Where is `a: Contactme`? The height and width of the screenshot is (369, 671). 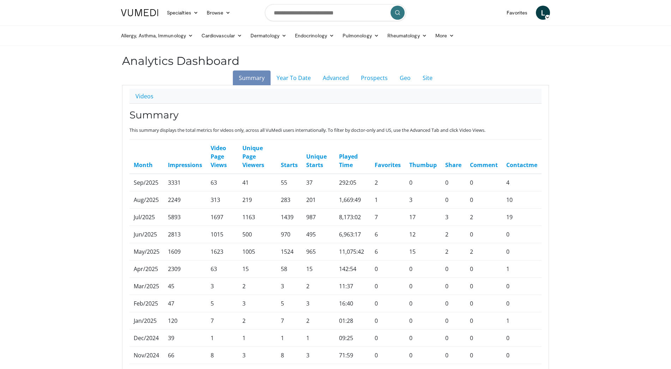 a: Contactme is located at coordinates (522, 165).